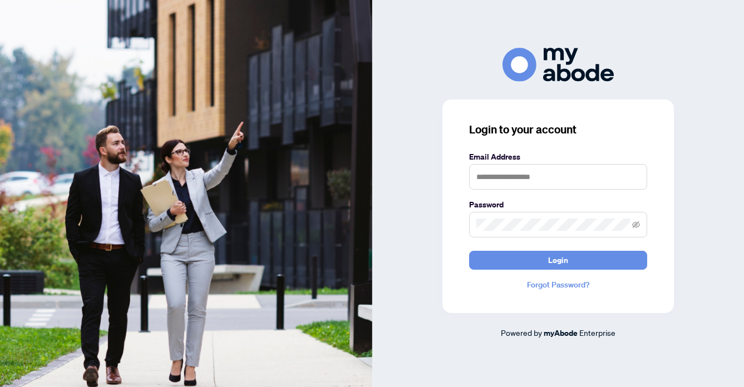 The width and height of the screenshot is (744, 387). Describe the element at coordinates (521, 333) in the screenshot. I see `span: Powered by` at that location.